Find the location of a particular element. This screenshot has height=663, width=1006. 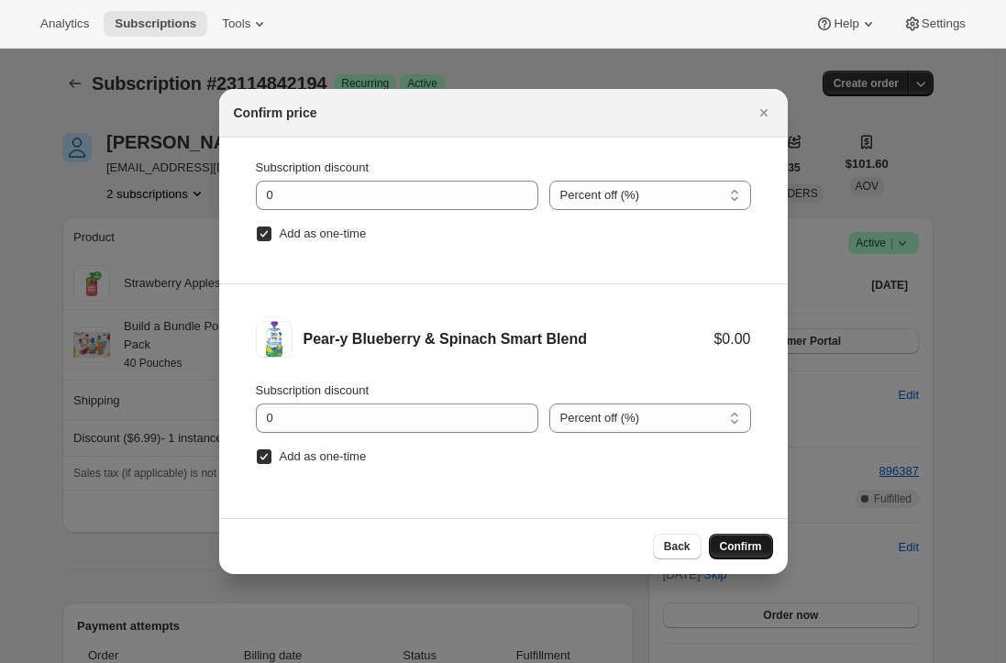

div: $0.00 is located at coordinates (732, 339).